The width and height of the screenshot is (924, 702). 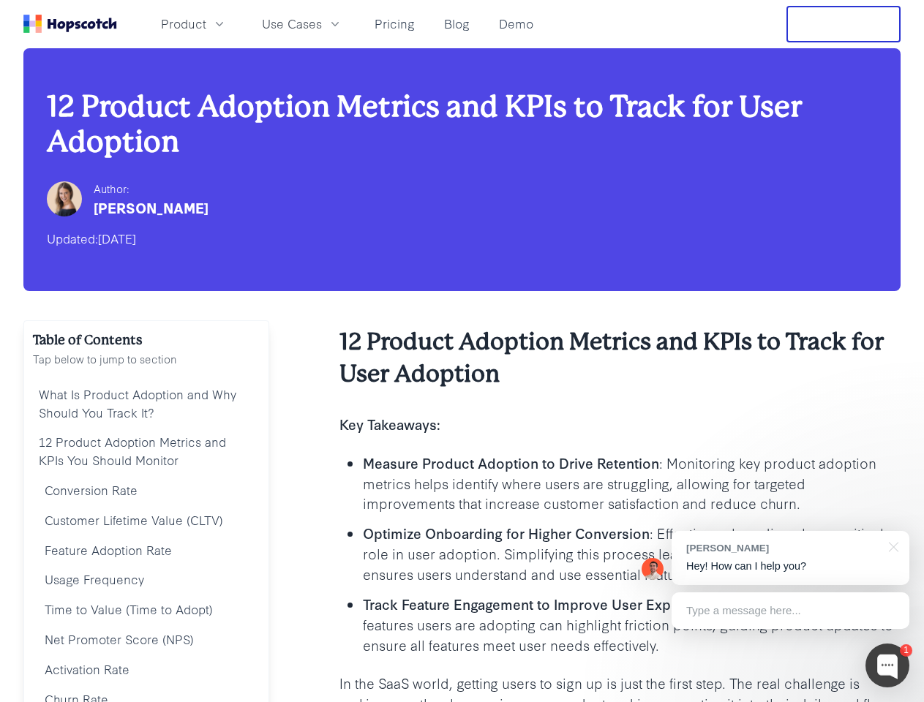 I want to click on b: Key Takeaways:, so click(x=390, y=424).